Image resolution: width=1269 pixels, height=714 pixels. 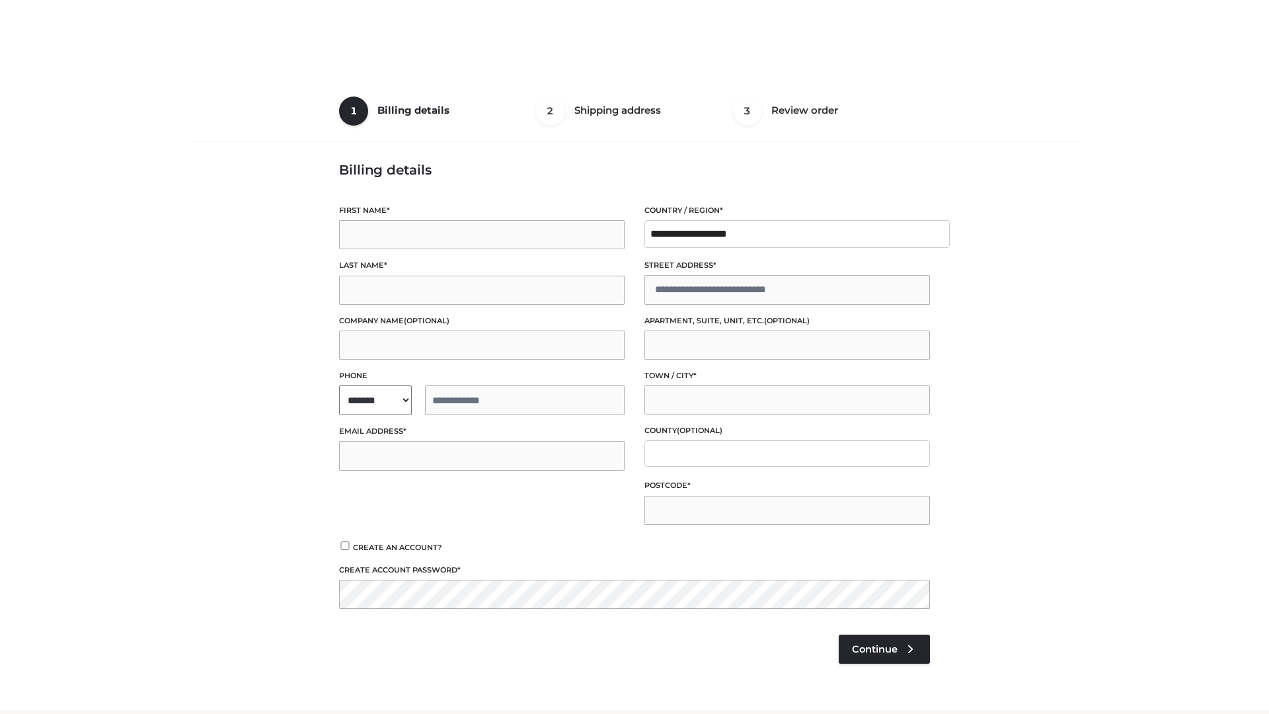 I want to click on span: 1, so click(x=354, y=111).